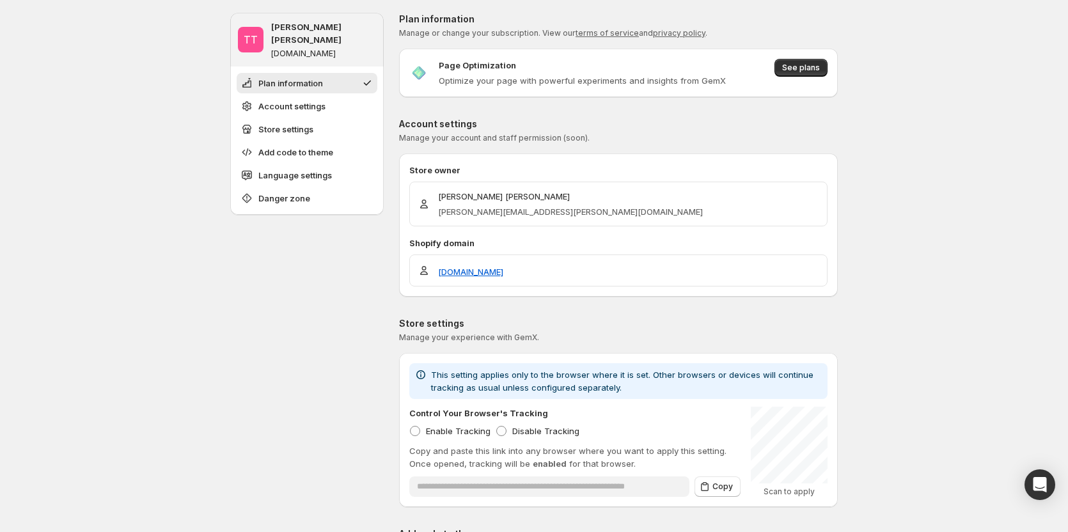 The height and width of the screenshot is (532, 1068). I want to click on span: Add code to theme, so click(296, 152).